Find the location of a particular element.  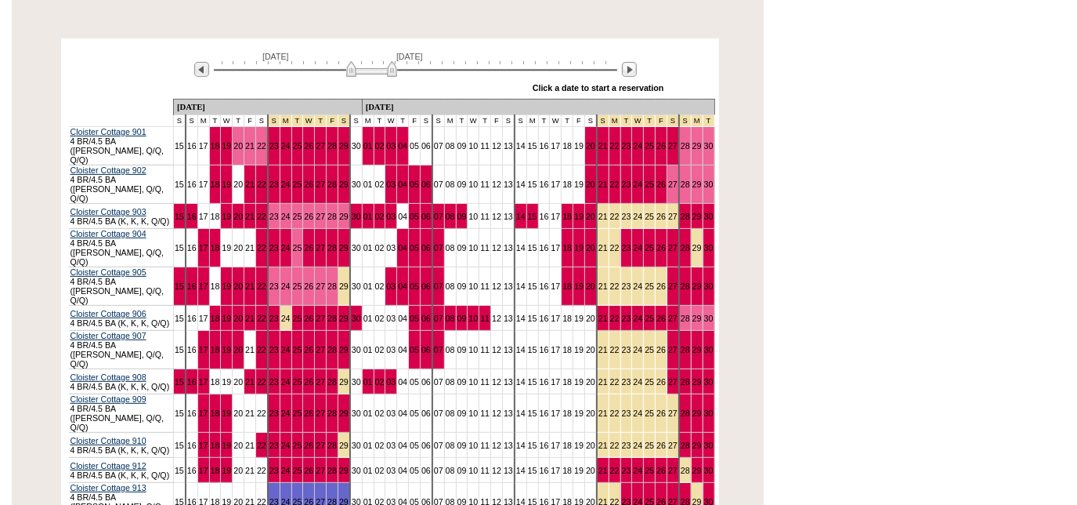

img: Next is located at coordinates (629, 69).